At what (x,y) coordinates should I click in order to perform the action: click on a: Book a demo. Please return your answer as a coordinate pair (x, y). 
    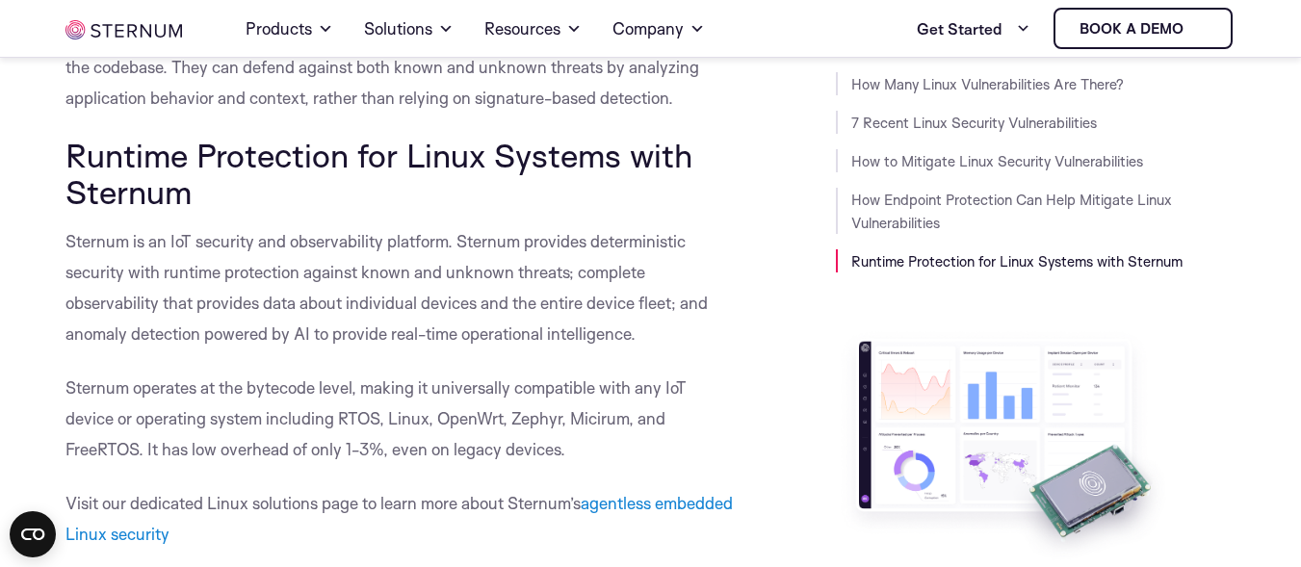
    Looking at the image, I should click on (1143, 28).